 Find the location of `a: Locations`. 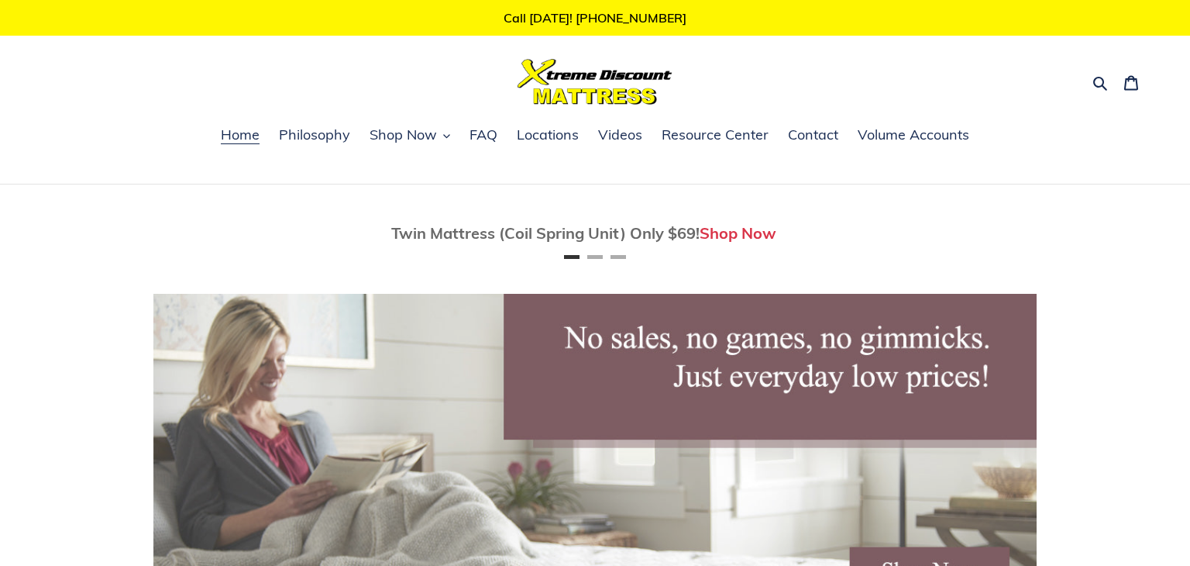

a: Locations is located at coordinates (548, 136).